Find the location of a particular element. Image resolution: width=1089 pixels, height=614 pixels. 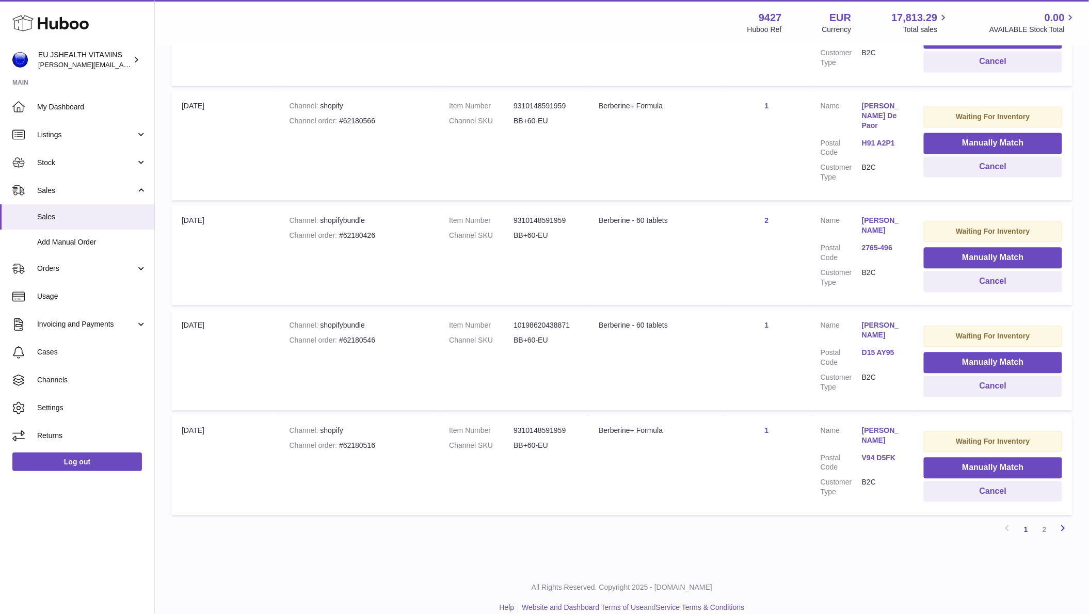

span: Settings is located at coordinates (92, 408).